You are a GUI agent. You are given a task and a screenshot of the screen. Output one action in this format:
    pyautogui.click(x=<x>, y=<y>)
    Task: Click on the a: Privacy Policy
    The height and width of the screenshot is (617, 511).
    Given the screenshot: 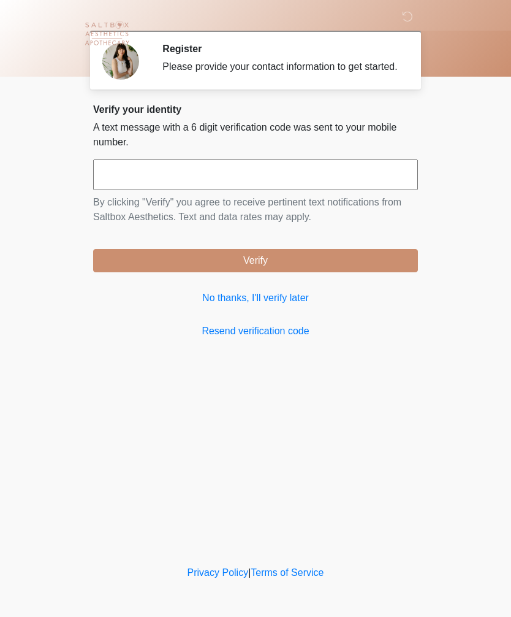 What is the action you would take?
    pyautogui.click(x=218, y=572)
    